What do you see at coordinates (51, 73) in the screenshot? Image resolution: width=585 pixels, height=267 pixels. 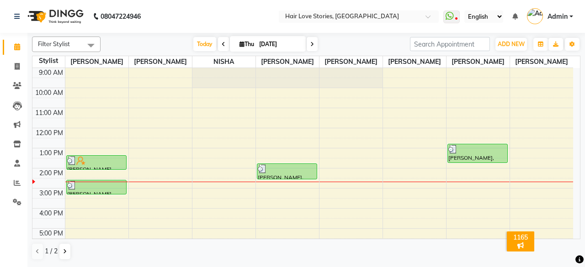 I see `div: 9:00 AM` at bounding box center [51, 73].